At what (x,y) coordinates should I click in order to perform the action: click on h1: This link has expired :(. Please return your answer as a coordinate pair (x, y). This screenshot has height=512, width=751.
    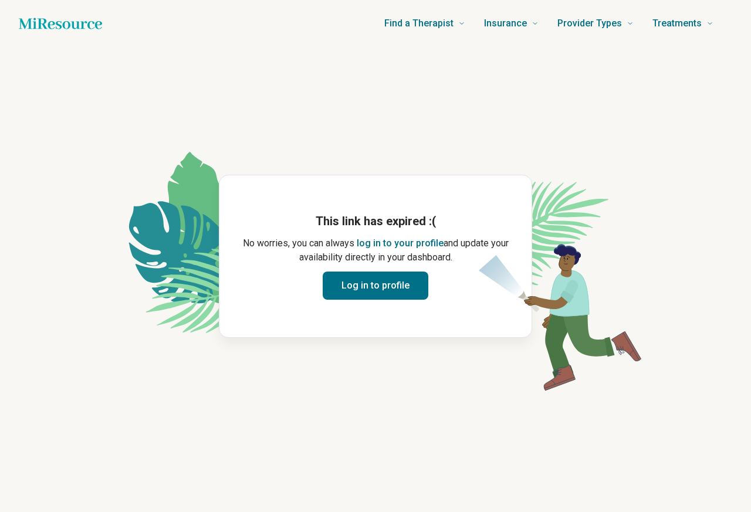
    Looking at the image, I should click on (375, 221).